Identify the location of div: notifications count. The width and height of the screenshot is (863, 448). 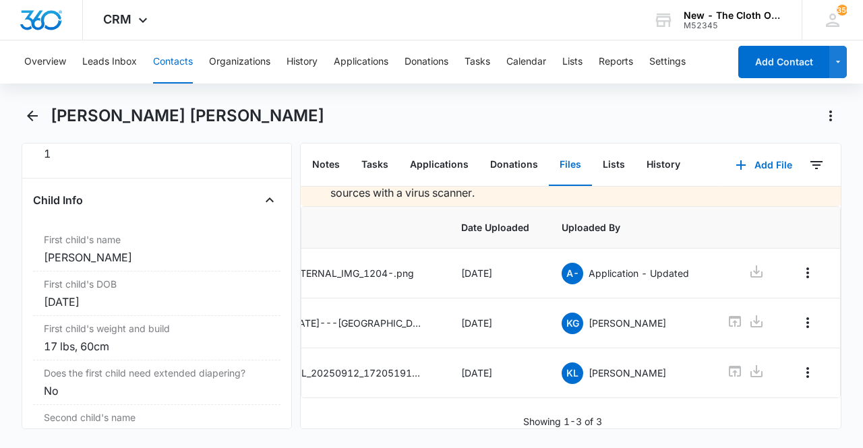
(842, 10).